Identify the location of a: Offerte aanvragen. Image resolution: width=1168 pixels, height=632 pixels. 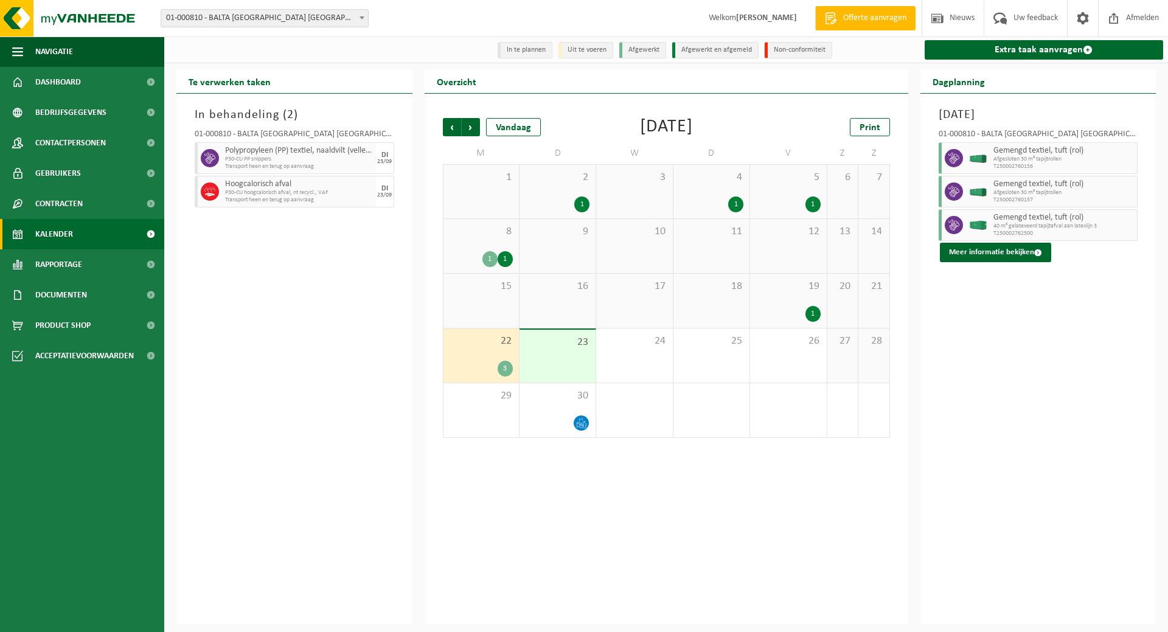
(865, 18).